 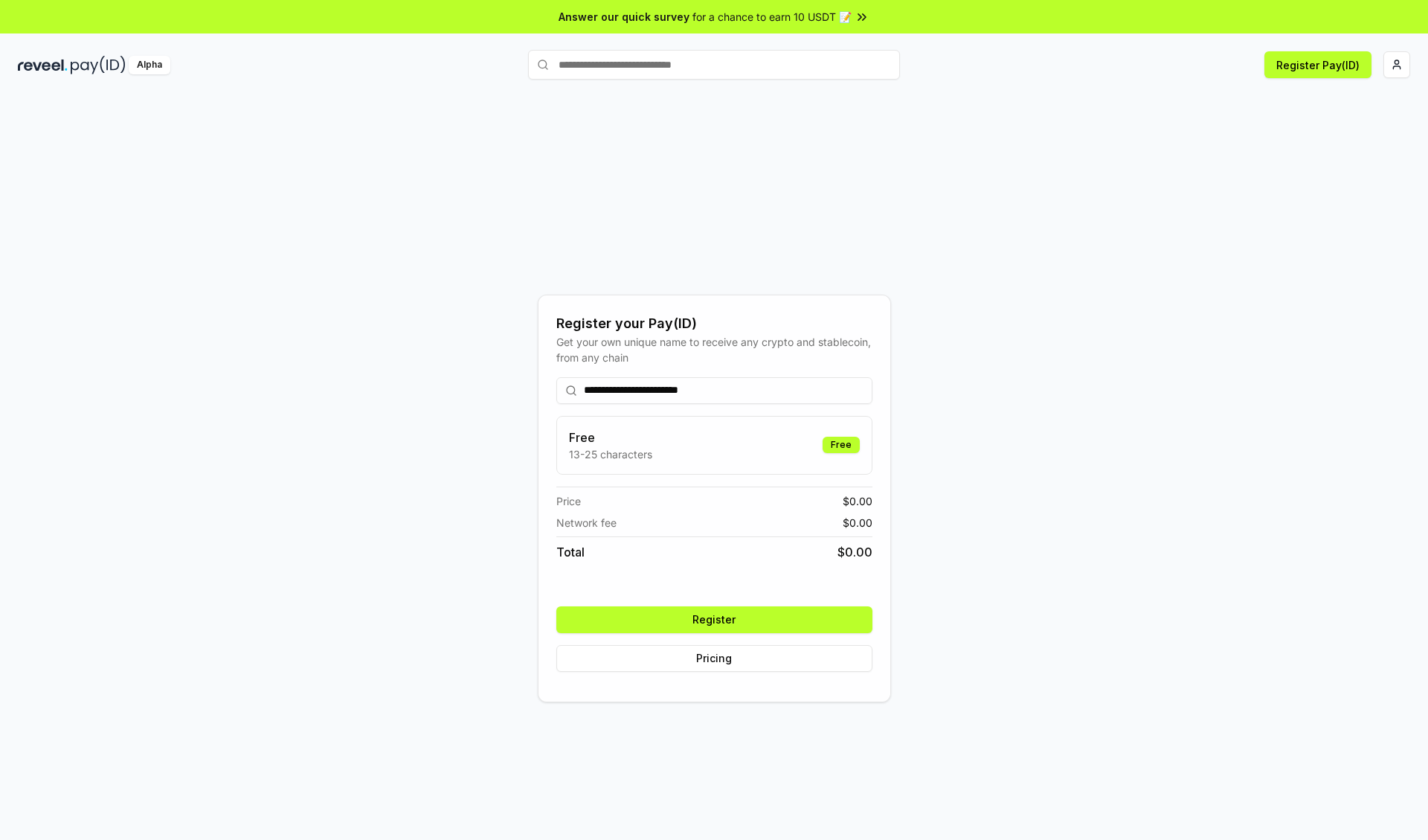 What do you see at coordinates (841, 445) in the screenshot?
I see `div: Free` at bounding box center [841, 445].